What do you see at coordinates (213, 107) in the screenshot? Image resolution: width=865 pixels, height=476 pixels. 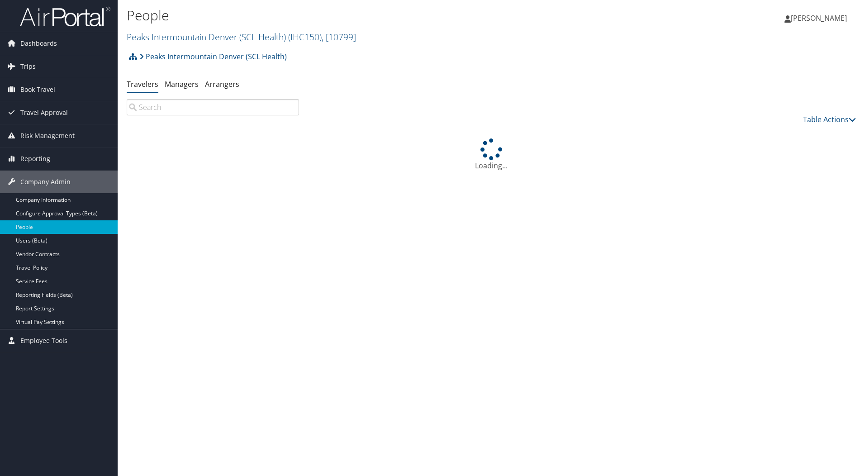 I see `input: Search` at bounding box center [213, 107].